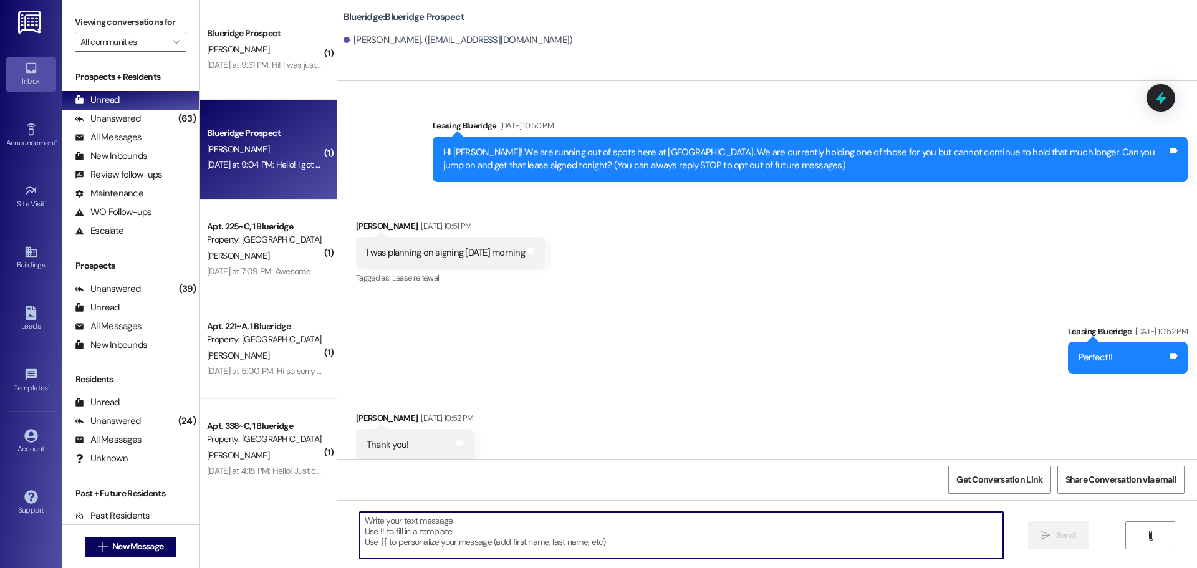 This screenshot has width=1197, height=568. Describe the element at coordinates (264, 226) in the screenshot. I see `div: Apt. 225~C, 1 Blueridge` at that location.